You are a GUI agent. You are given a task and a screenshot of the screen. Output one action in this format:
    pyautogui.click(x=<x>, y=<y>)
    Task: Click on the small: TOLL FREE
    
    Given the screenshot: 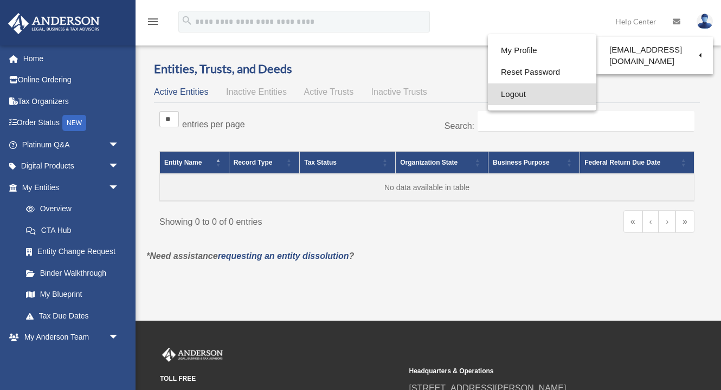 What is the action you would take?
    pyautogui.click(x=281, y=379)
    